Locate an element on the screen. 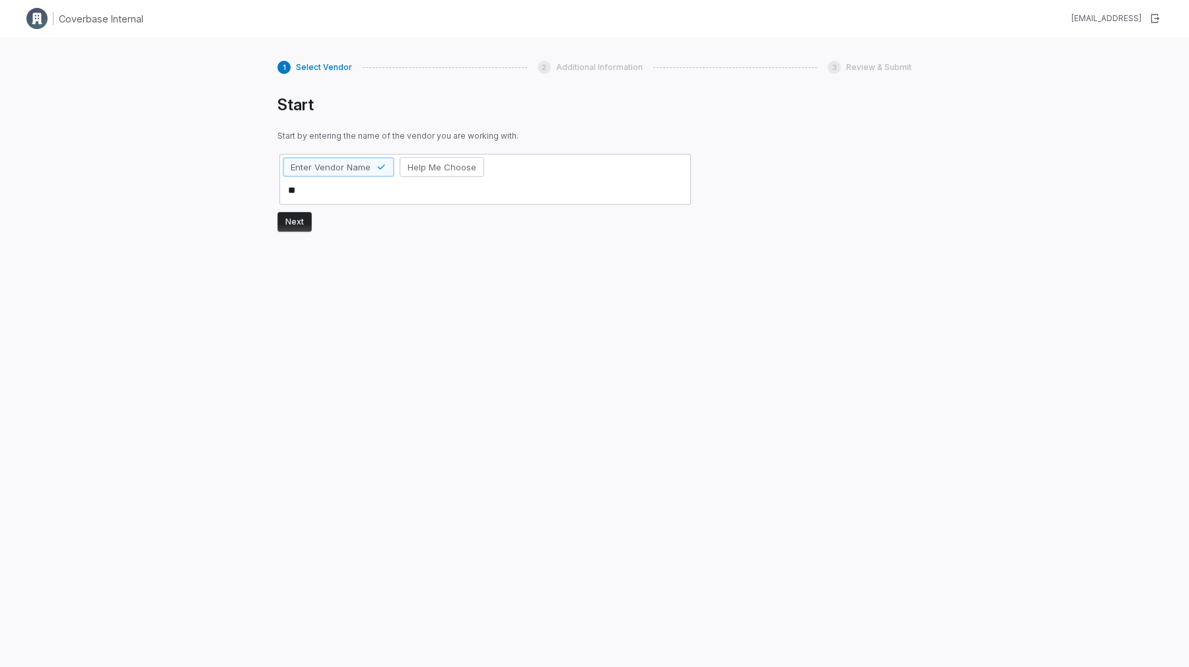  button: Next is located at coordinates (295, 222).